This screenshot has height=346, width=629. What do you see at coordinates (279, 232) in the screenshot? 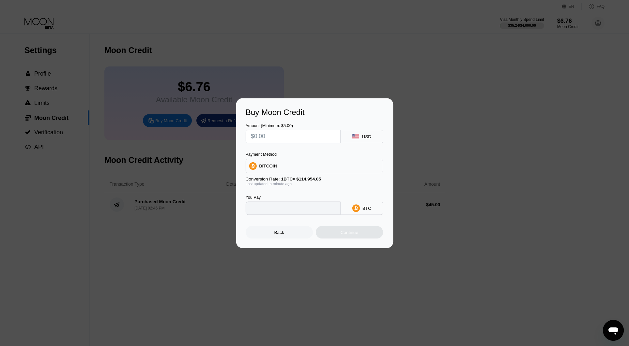
I see `div: Back` at bounding box center [279, 232].